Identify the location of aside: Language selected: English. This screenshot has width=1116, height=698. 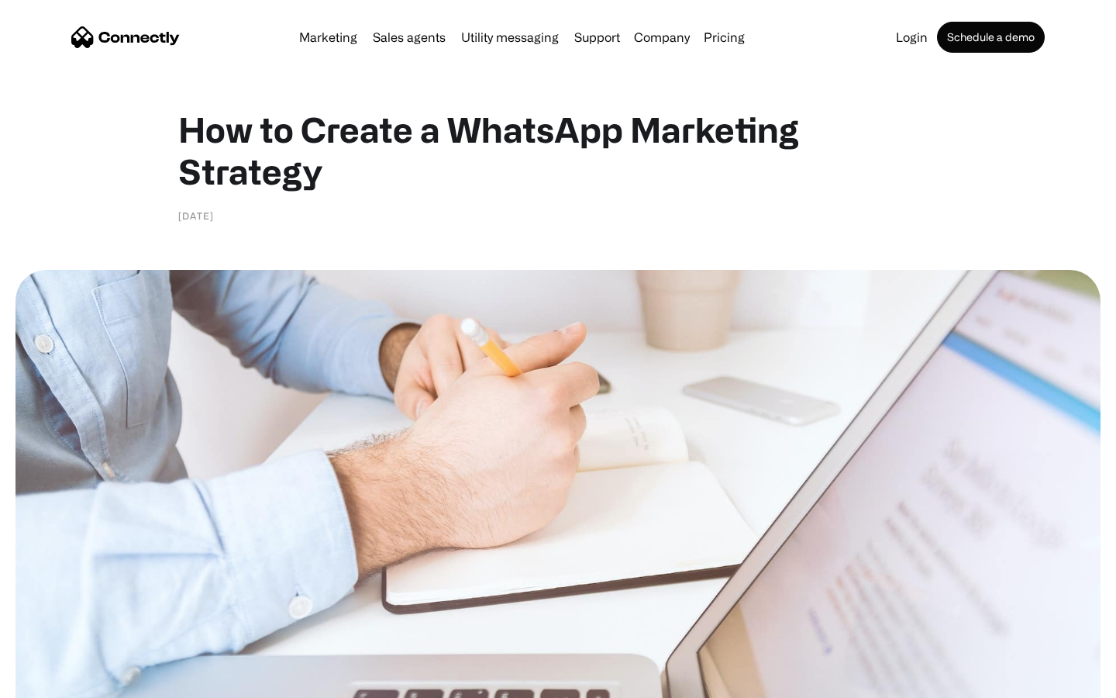
(54, 681).